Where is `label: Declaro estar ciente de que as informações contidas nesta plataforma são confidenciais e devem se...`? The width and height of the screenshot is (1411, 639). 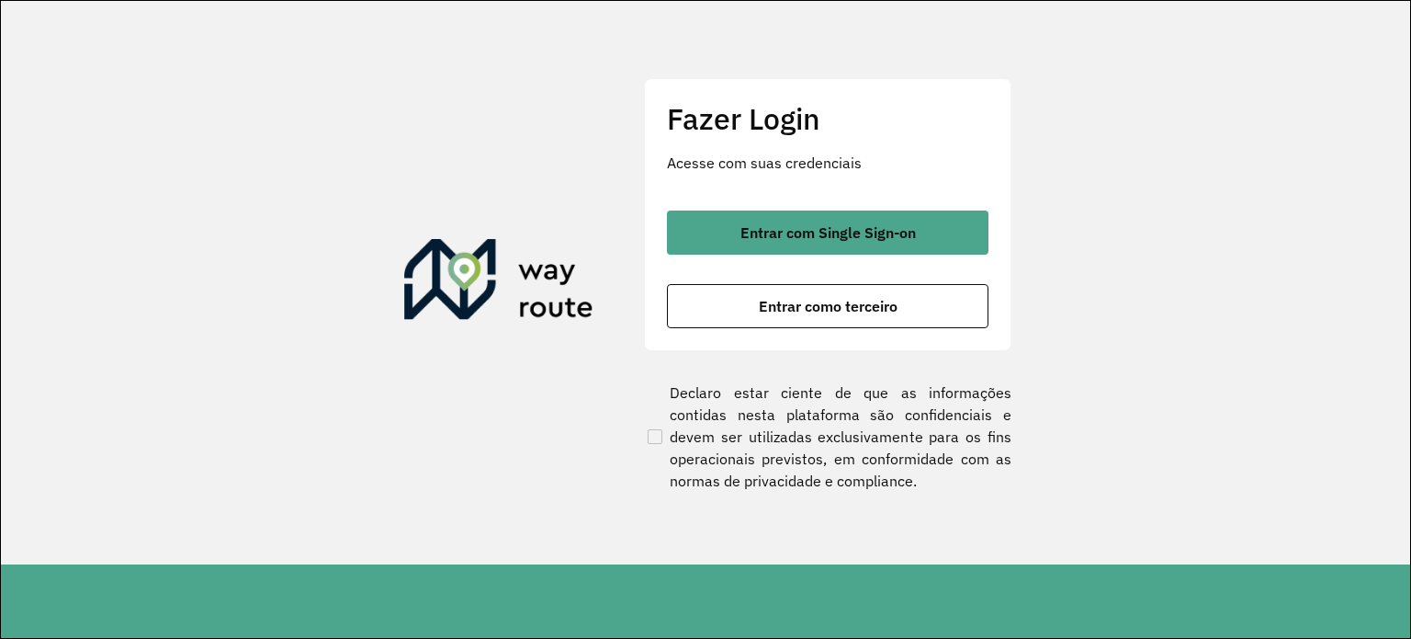 label: Declaro estar ciente de que as informações contidas nesta plataforma são confidenciais e devem se... is located at coordinates (828, 436).